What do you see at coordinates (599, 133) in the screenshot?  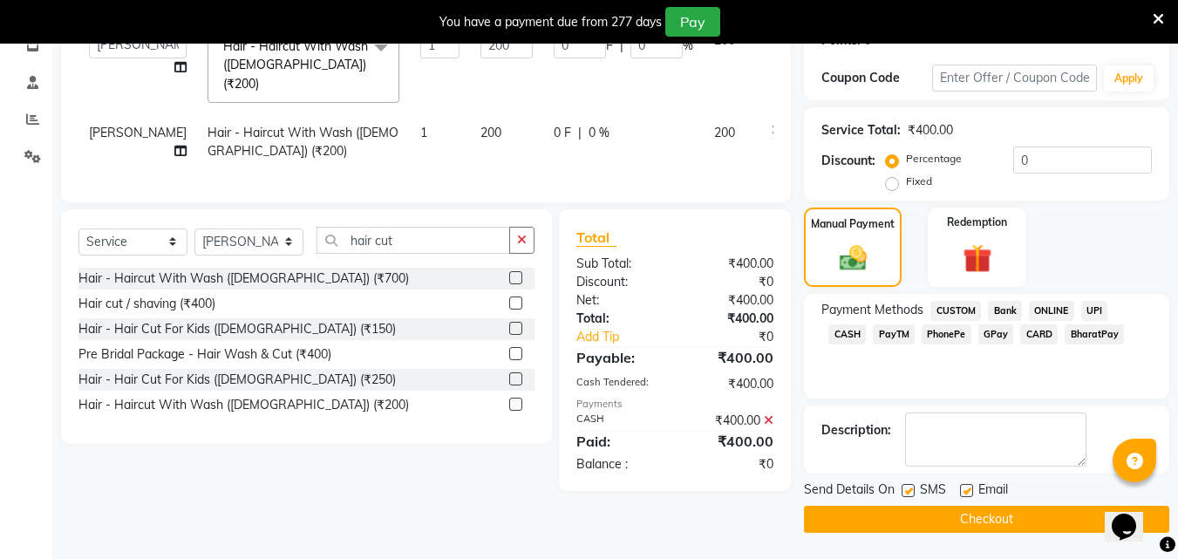 I see `span: 0 %` at bounding box center [599, 133].